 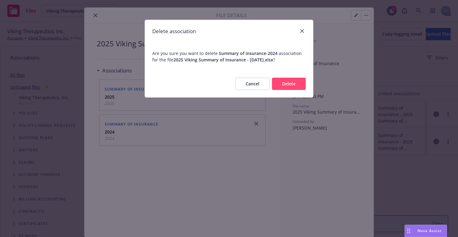 I want to click on button: Delete, so click(x=289, y=84).